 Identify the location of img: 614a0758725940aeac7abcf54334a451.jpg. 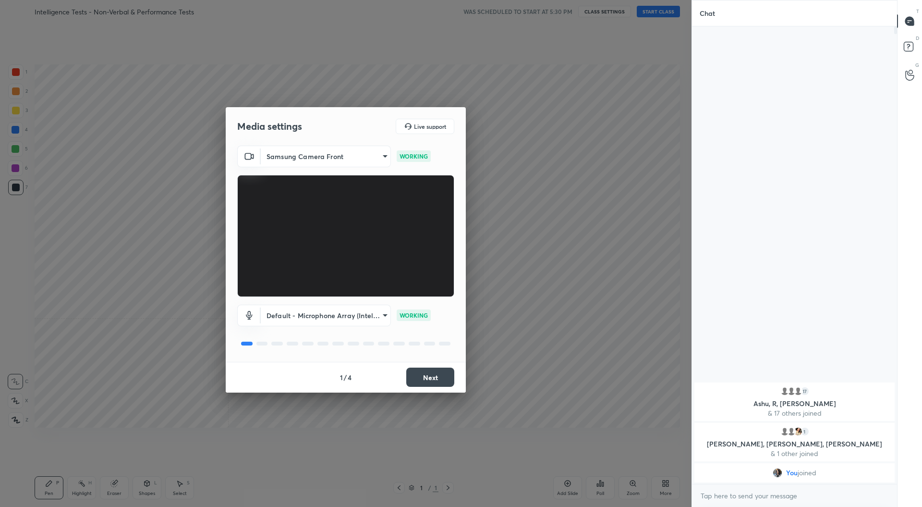
(798, 431).